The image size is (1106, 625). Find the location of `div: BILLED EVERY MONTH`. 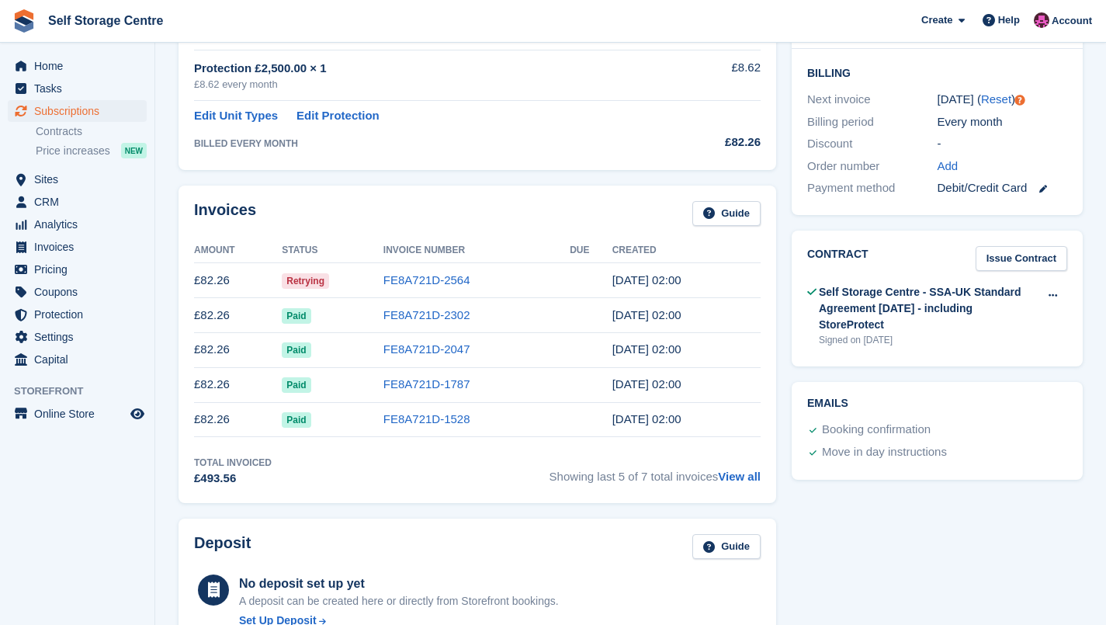

div: BILLED EVERY MONTH is located at coordinates (432, 144).